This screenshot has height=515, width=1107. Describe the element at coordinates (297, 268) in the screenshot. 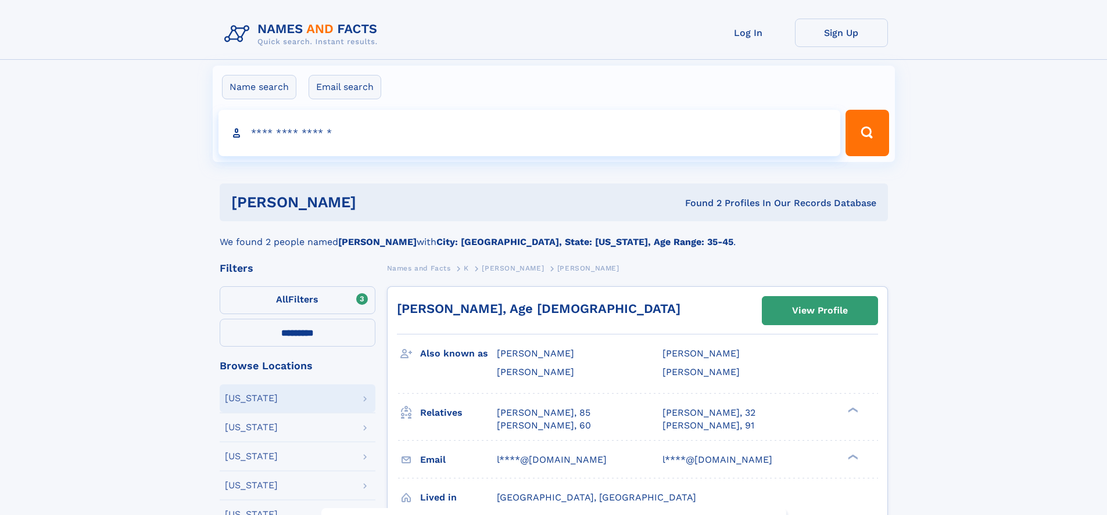

I see `div: Filters` at that location.